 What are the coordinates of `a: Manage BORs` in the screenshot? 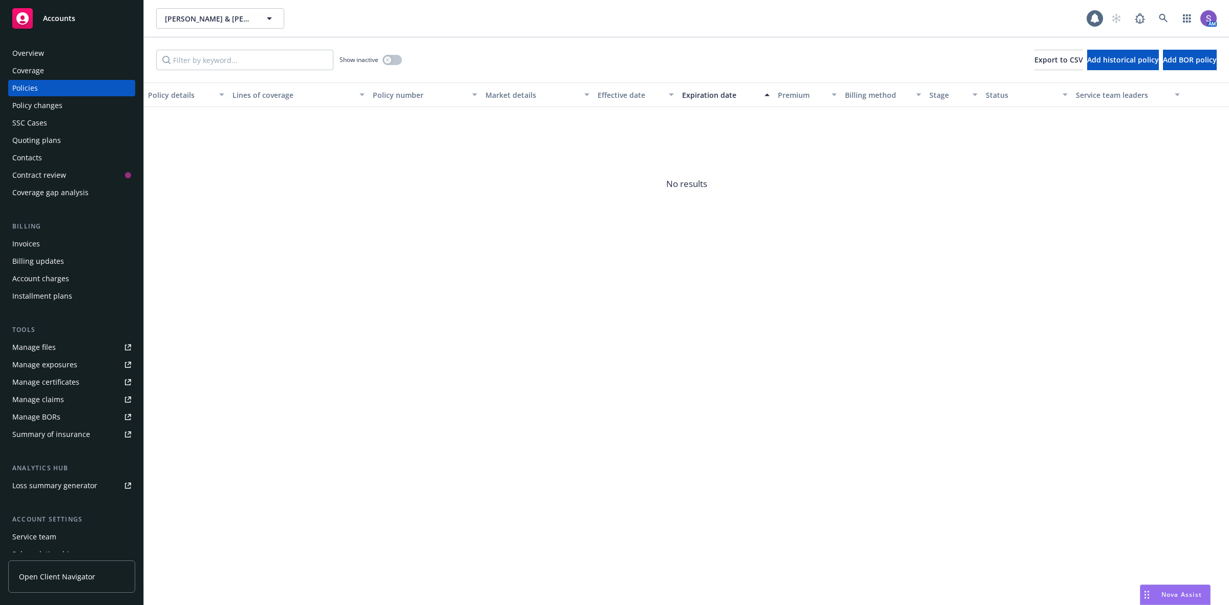 It's located at (72, 417).